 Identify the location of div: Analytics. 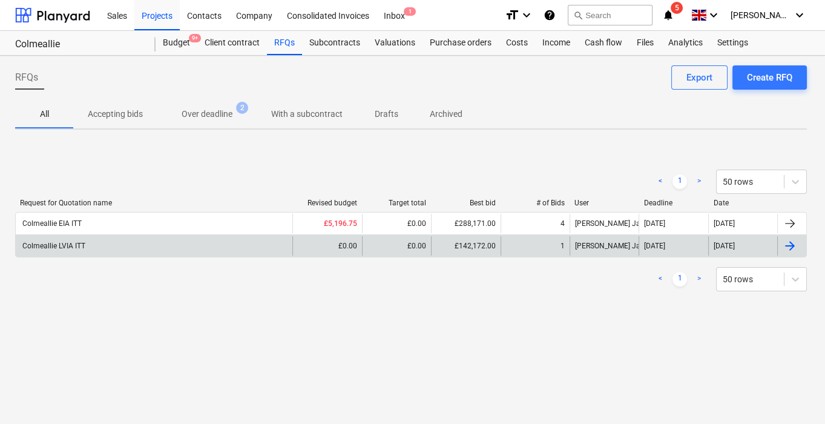
(685, 43).